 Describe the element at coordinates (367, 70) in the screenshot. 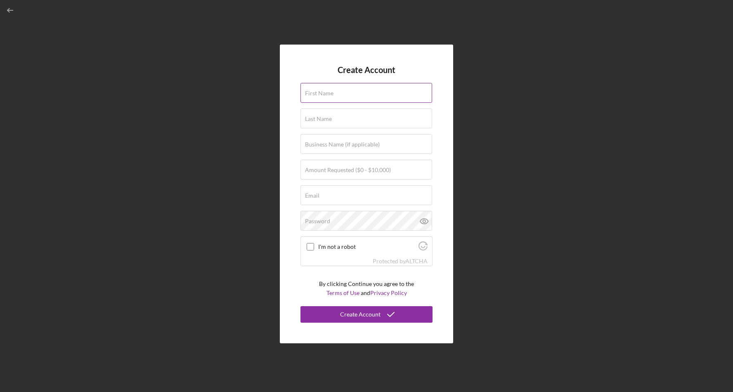

I see `h4: Create Account` at that location.